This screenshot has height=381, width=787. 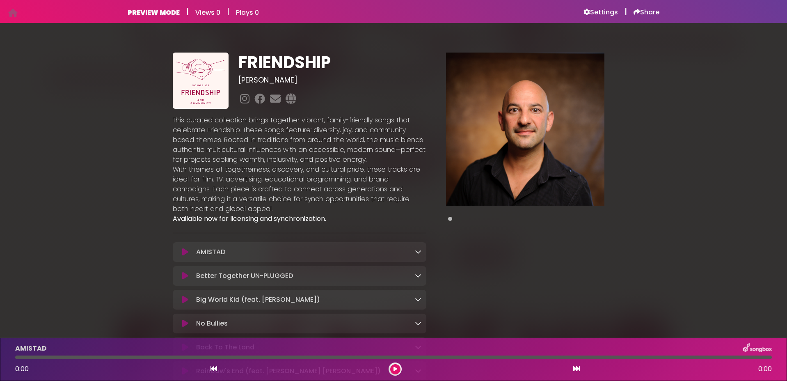 What do you see at coordinates (154, 12) in the screenshot?
I see `h6: PREVIEW MODE` at bounding box center [154, 12].